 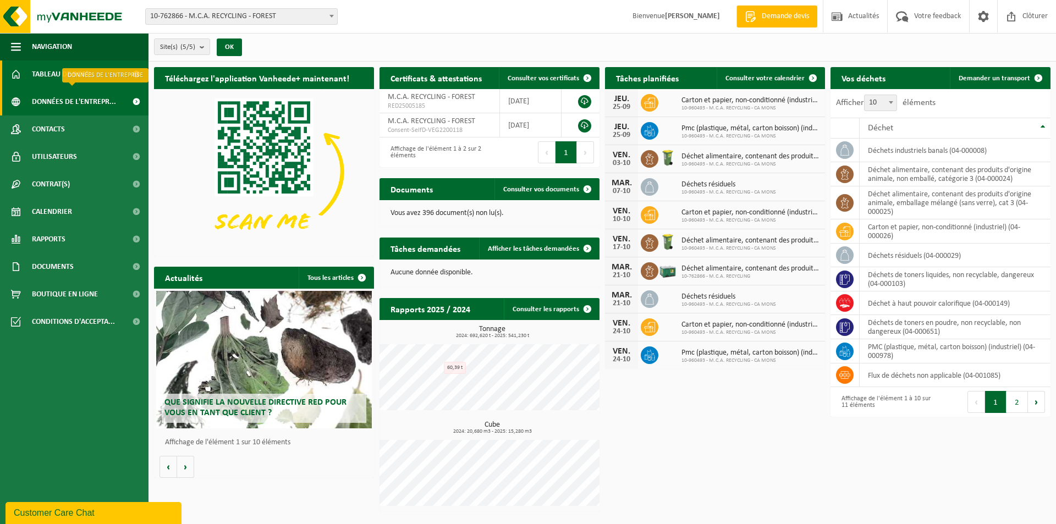 I want to click on div: 60,39 t, so click(x=455, y=368).